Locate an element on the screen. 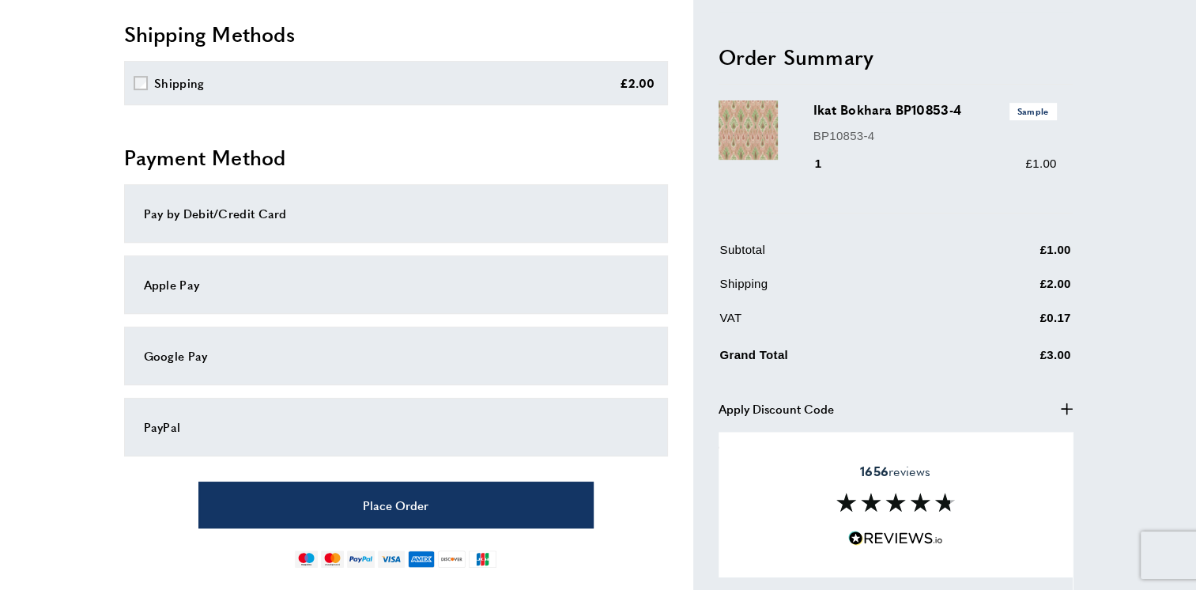 The height and width of the screenshot is (590, 1196). td: Grand Total is located at coordinates (841, 360).